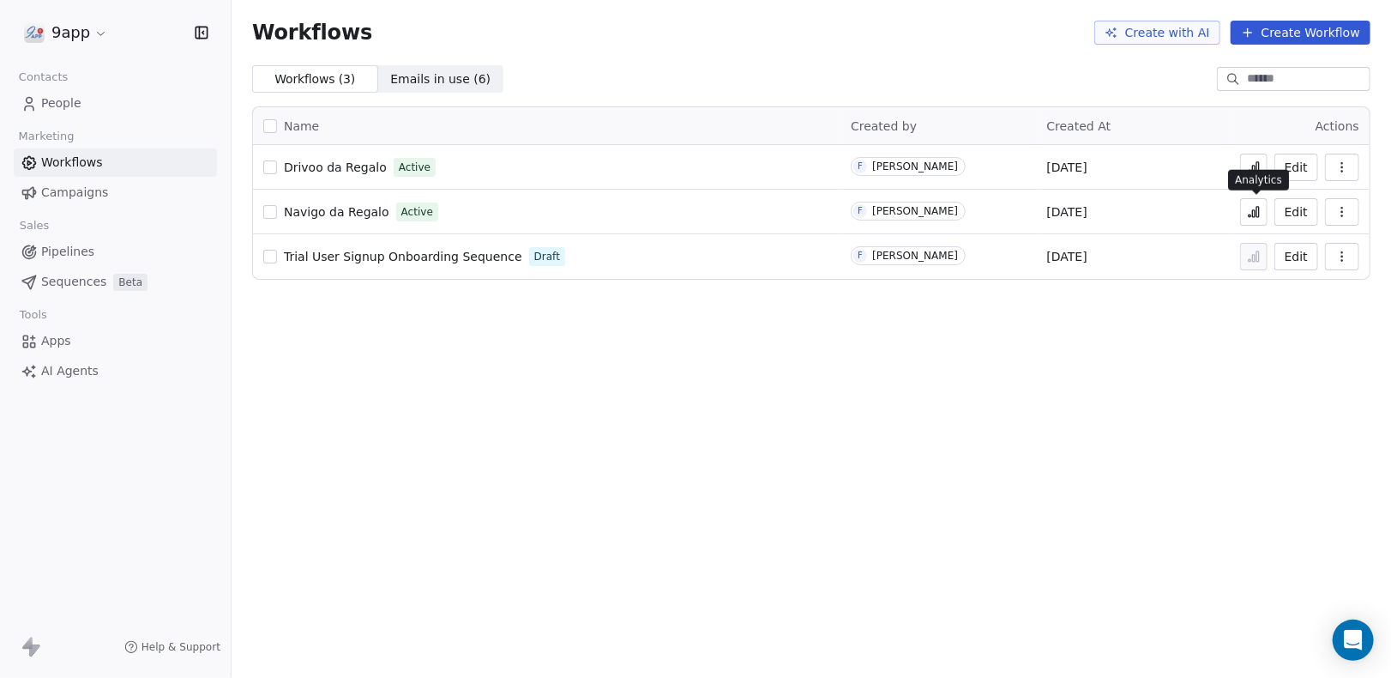  I want to click on span: Apps, so click(56, 341).